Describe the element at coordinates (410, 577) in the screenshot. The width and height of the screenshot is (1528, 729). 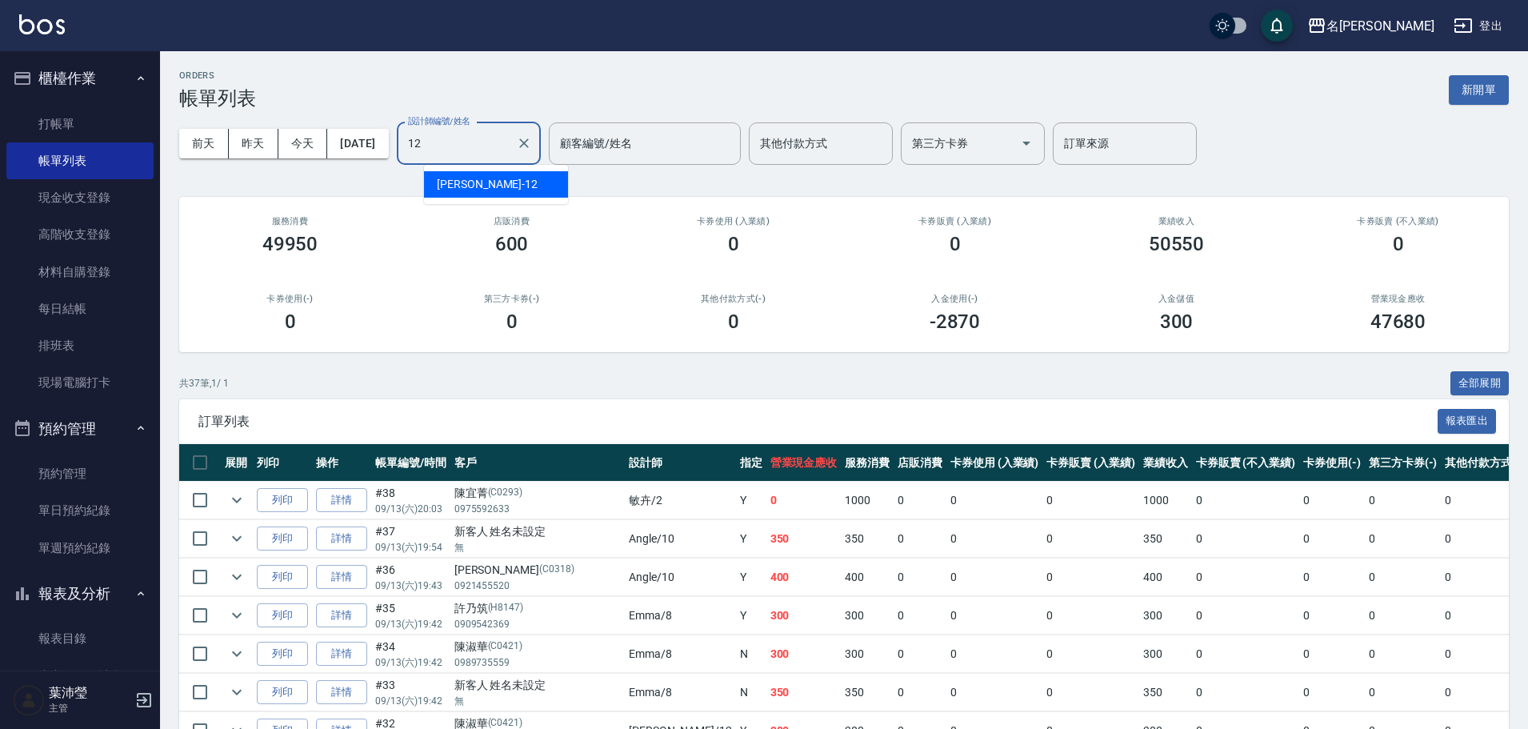
I see `td: #36` at that location.